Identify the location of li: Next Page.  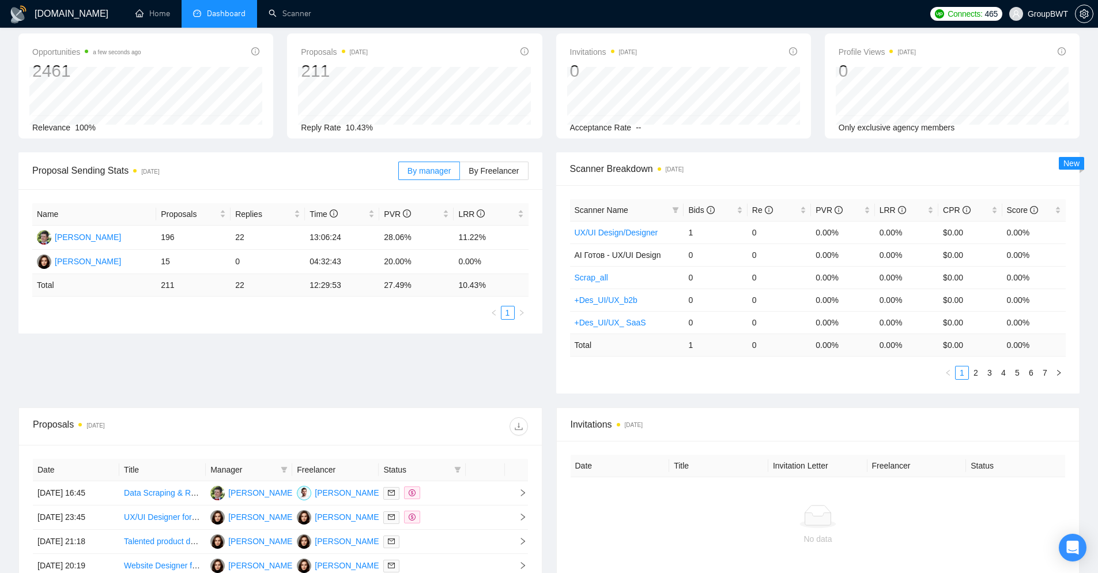
(522, 313).